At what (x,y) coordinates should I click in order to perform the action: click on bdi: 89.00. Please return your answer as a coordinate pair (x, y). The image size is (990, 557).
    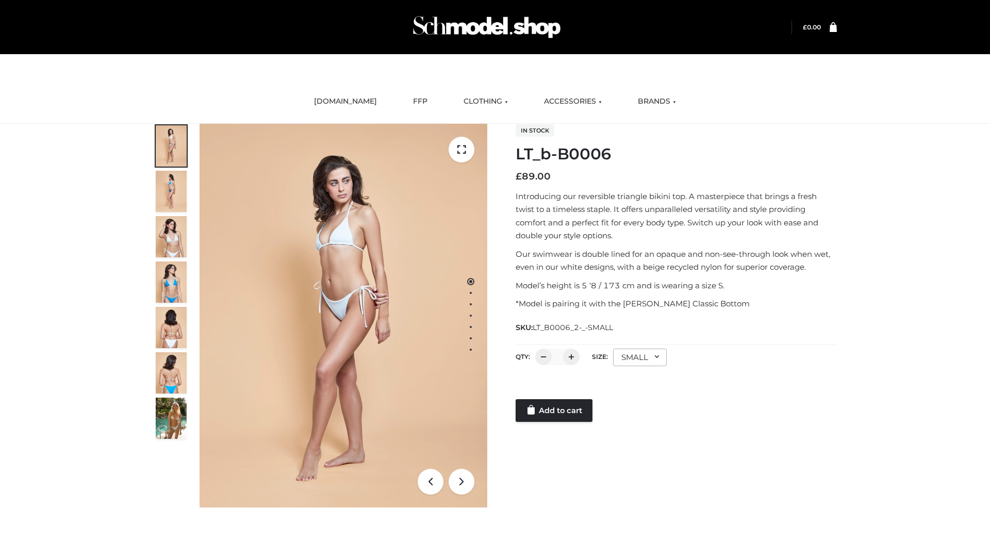
    Looking at the image, I should click on (533, 176).